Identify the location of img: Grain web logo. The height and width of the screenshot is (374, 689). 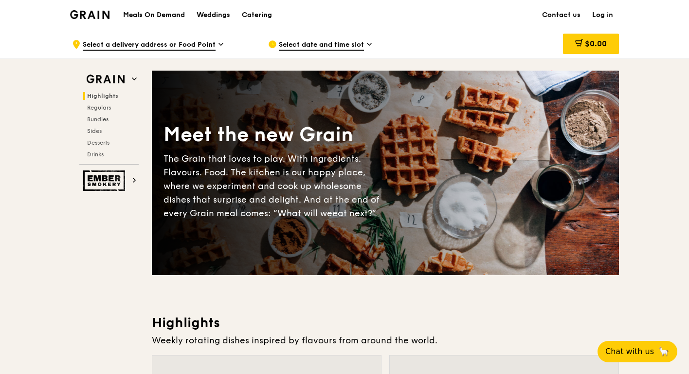
(106, 79).